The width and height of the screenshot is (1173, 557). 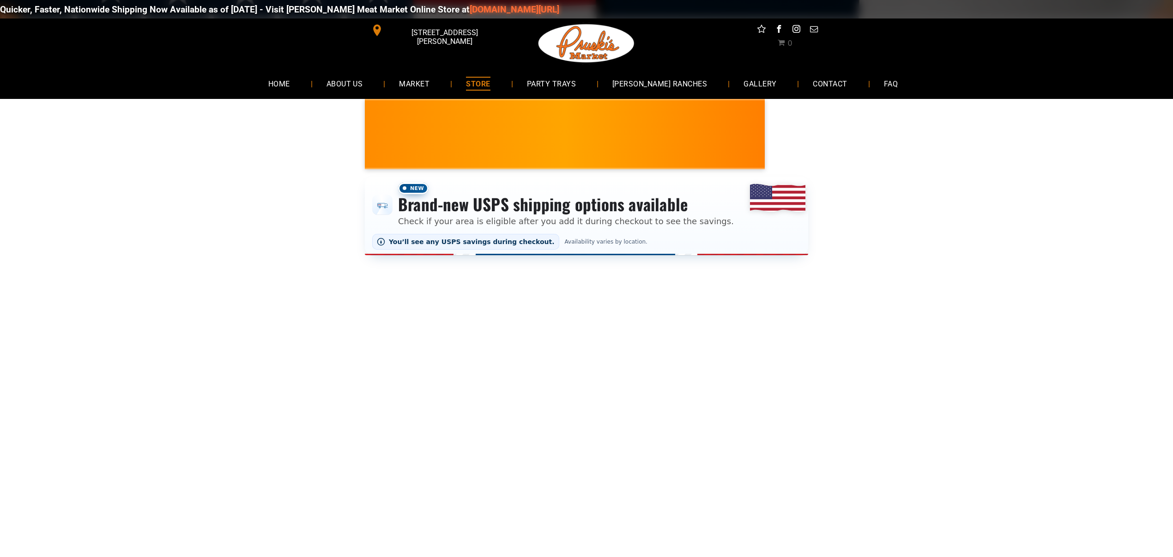 What do you see at coordinates (566, 204) in the screenshot?
I see `h3: Brand-new USPS shipping options available` at bounding box center [566, 204].